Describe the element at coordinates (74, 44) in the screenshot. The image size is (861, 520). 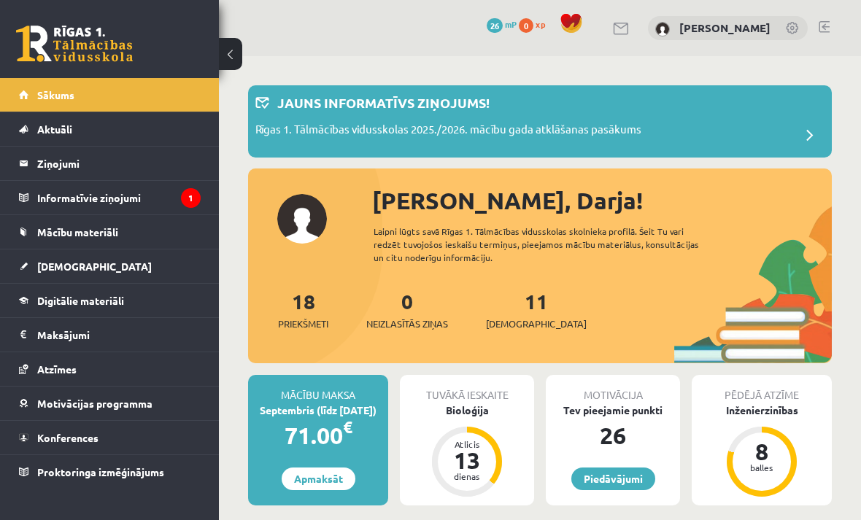
I see `a: Rīgas 1. Tālmācības vidusskola` at that location.